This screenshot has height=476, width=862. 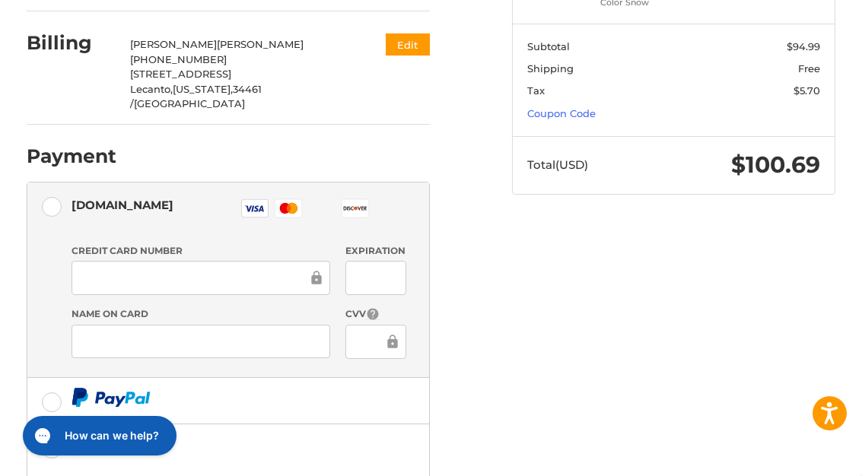 What do you see at coordinates (558, 164) in the screenshot?
I see `span: Total (USD)` at bounding box center [558, 164].